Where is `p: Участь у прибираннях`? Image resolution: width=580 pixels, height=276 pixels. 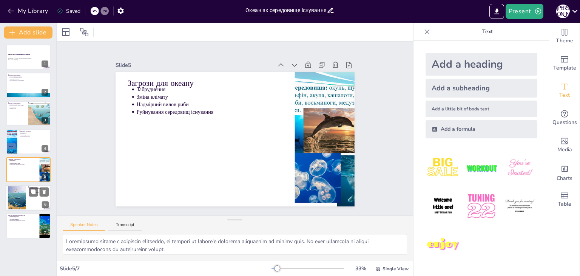
p: Участь у прибираннях is located at coordinates (23, 218).